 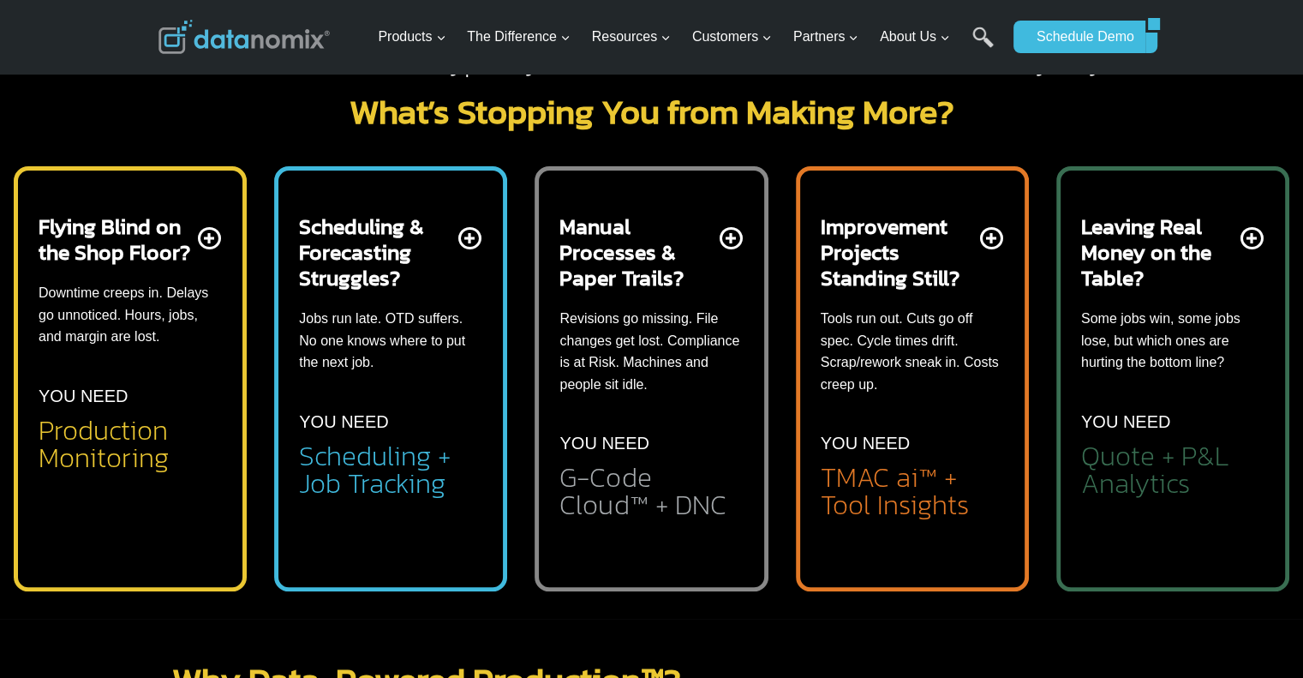 I want to click on h2: We Cut Wastes that Typically Cost Manufacturers $1,000’s in Profit Every Day, so click(x=652, y=63).